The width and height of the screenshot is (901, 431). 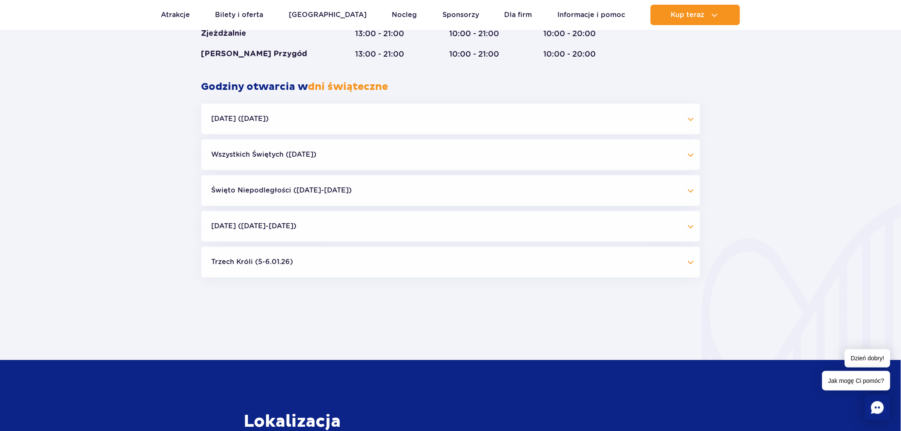 I want to click on div: Zjeżdżalnie, so click(x=262, y=34).